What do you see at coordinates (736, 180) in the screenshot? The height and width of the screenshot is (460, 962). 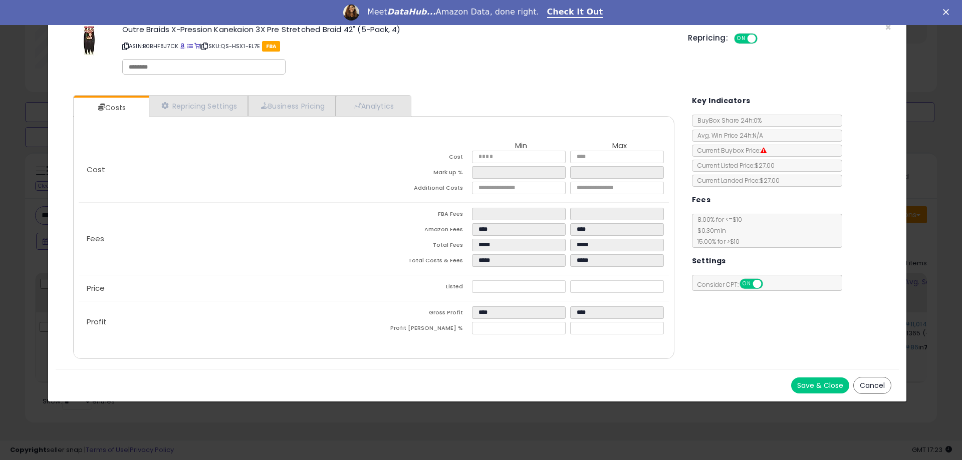 I see `span: Current Landed Price: $27.00` at bounding box center [736, 180].